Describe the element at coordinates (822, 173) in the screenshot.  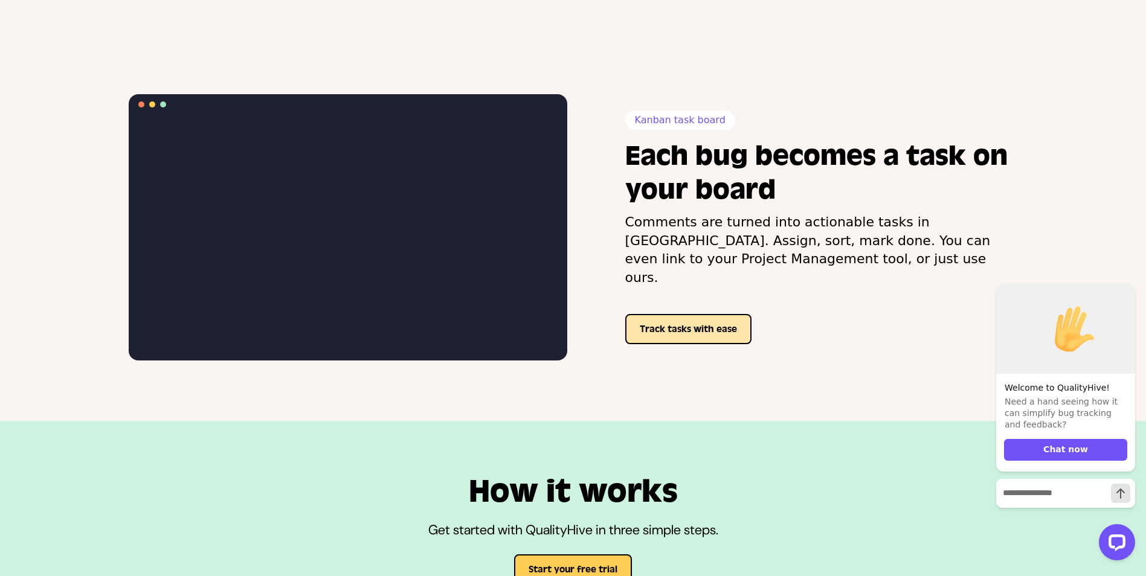
I see `h2: Each bug becomes a task on your board` at that location.